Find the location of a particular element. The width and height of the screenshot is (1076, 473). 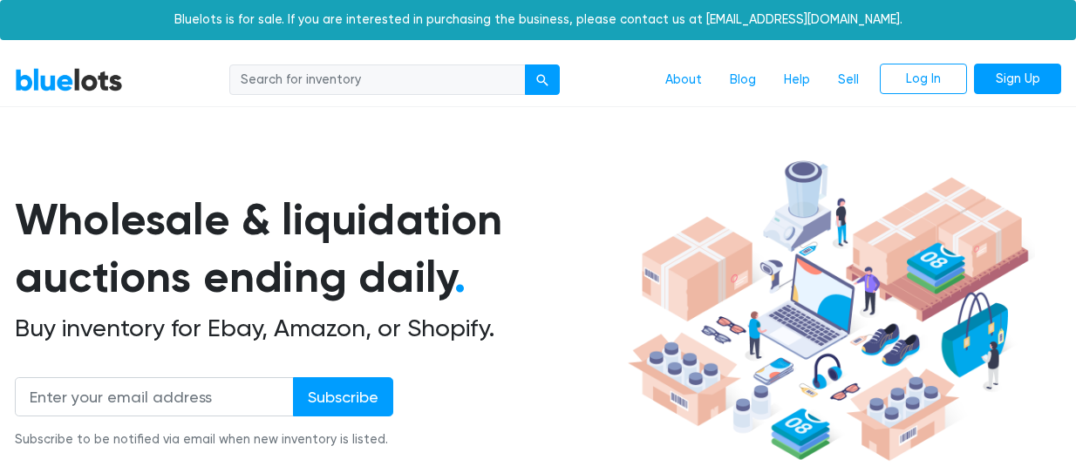

a: Sell is located at coordinates (848, 80).